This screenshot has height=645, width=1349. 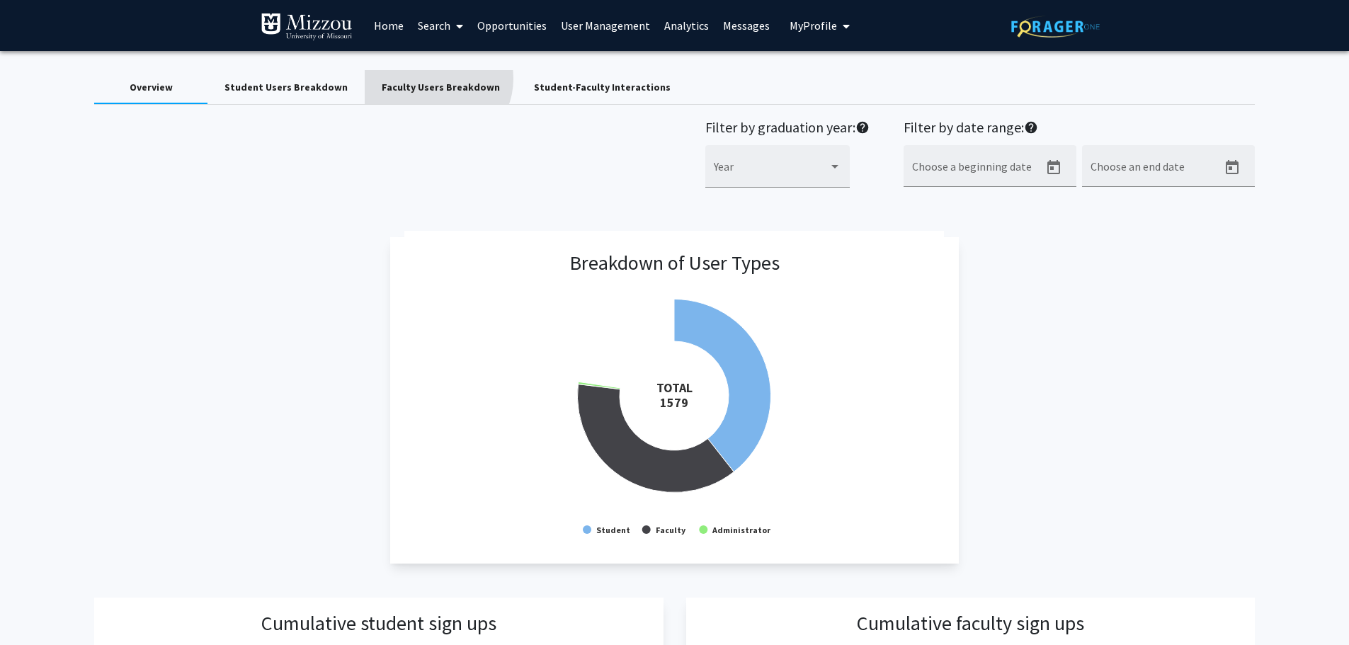 I want to click on h2: Filter by graduation year:, so click(x=787, y=129).